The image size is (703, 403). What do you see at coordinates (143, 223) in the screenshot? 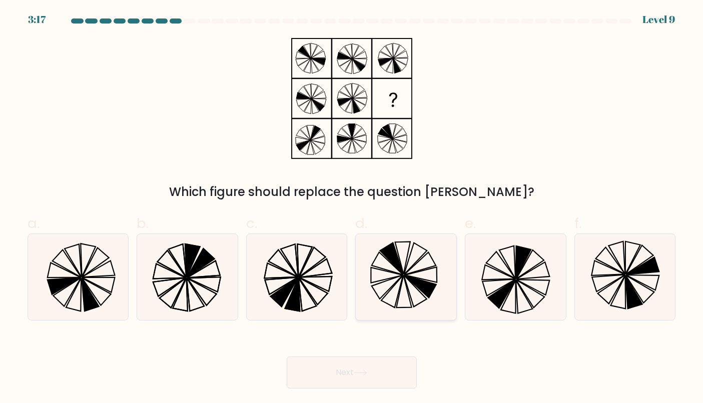
I see `span: b.` at bounding box center [143, 223].